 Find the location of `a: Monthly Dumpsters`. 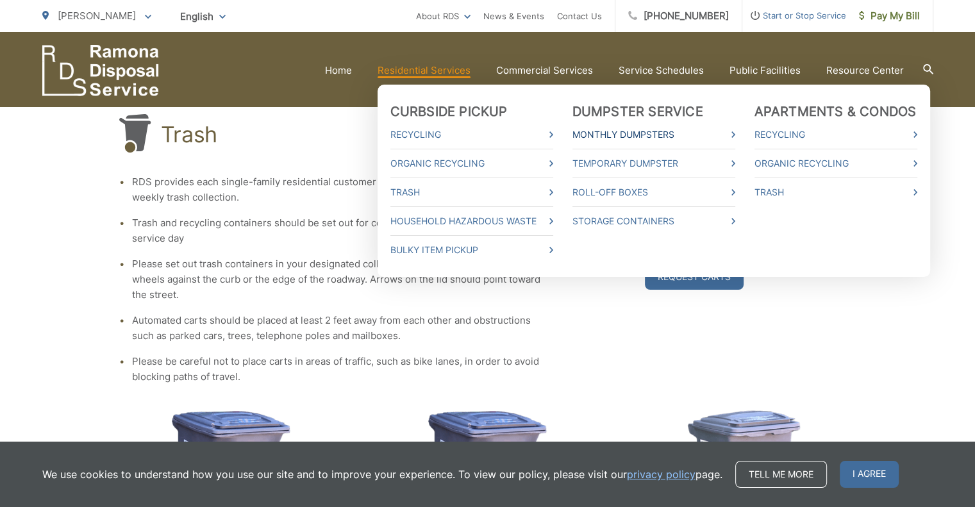

a: Monthly Dumpsters is located at coordinates (654, 135).